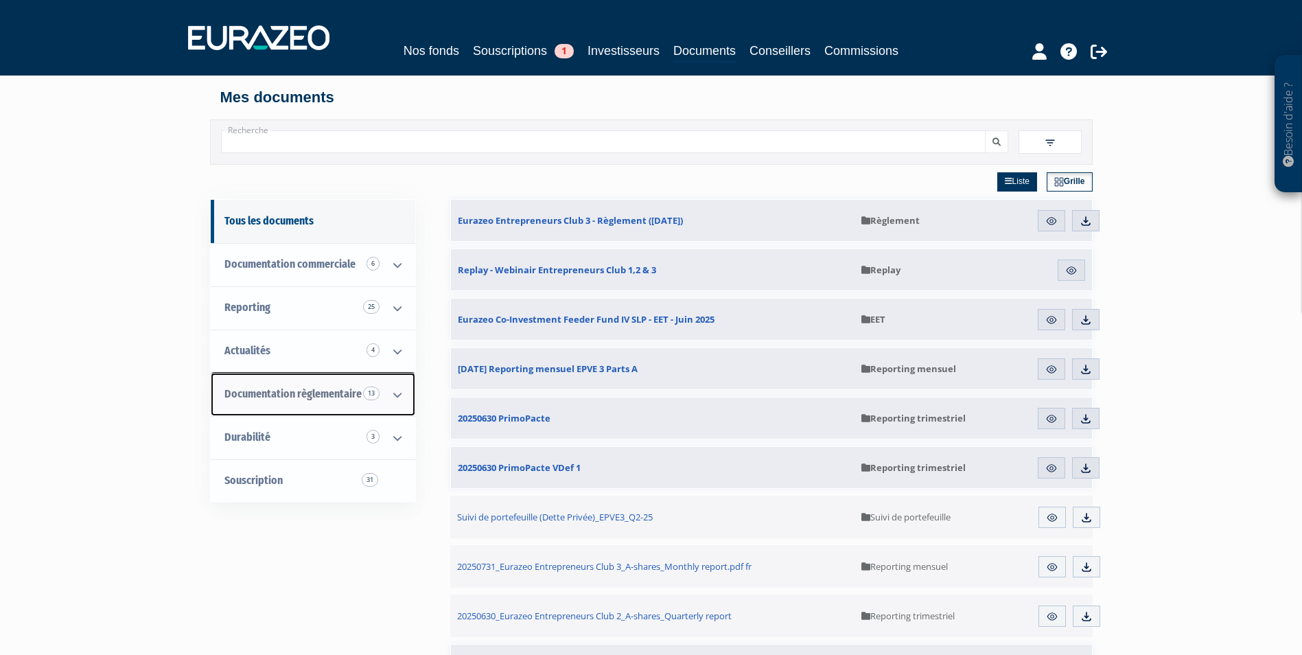 Image resolution: width=1302 pixels, height=655 pixels. Describe the element at coordinates (653, 615) in the screenshot. I see `a: 20250630_Eurazeo Entrepreneurs Club 2_A-shares_Quarterly report` at that location.